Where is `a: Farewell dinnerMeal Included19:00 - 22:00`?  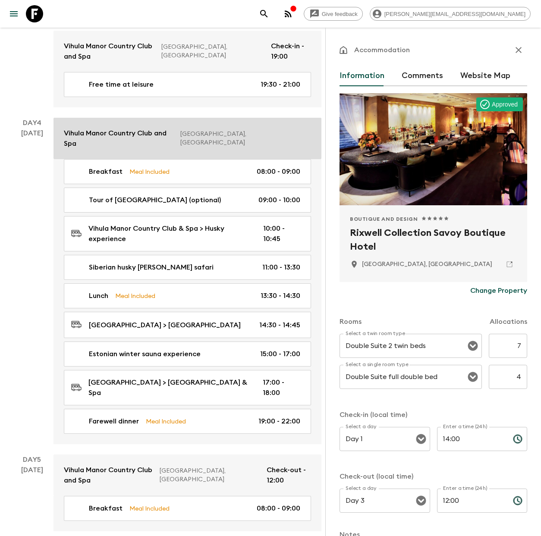
a: Farewell dinnerMeal Included19:00 - 22:00 is located at coordinates (187, 421).